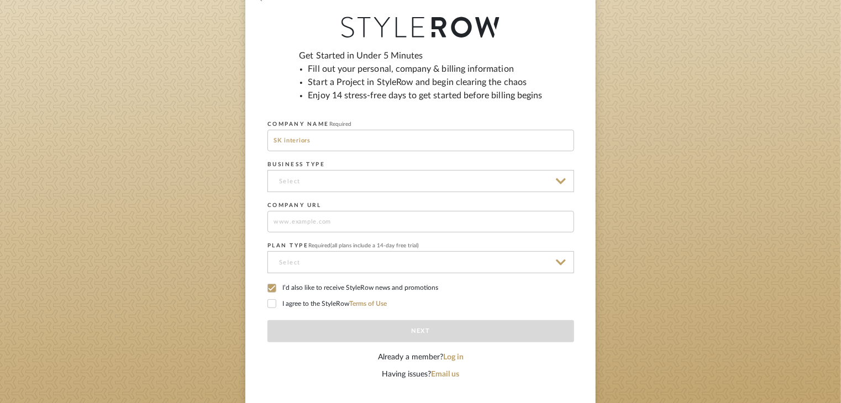 This screenshot has height=403, width=841. Describe the element at coordinates (425, 82) in the screenshot. I see `li: Start a Project in StyleRow and begin clearing the chaos` at that location.